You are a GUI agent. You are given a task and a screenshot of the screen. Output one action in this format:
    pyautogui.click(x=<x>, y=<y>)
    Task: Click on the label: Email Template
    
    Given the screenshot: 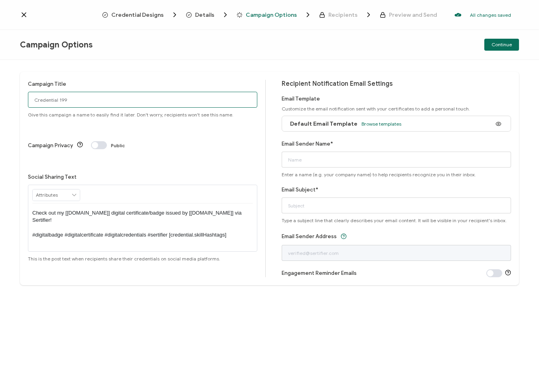 What is the action you would take?
    pyautogui.click(x=301, y=99)
    